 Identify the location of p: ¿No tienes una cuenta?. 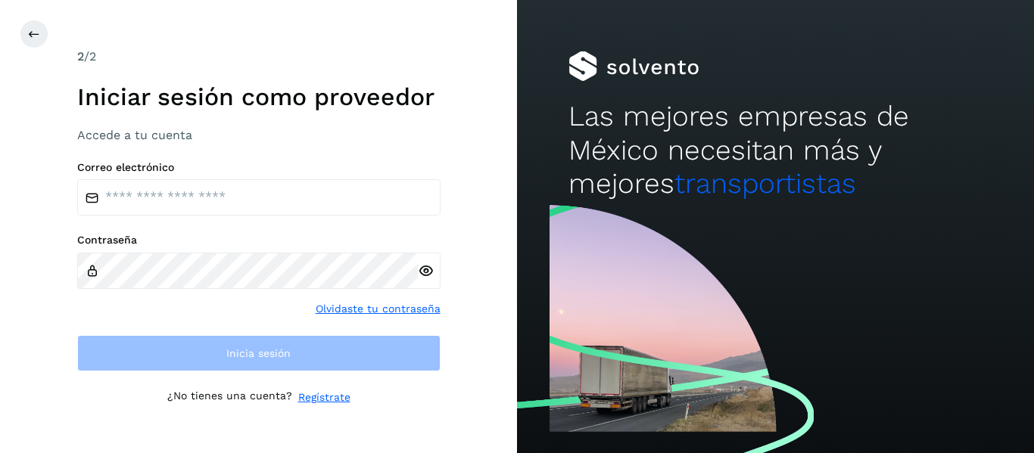
(229, 397).